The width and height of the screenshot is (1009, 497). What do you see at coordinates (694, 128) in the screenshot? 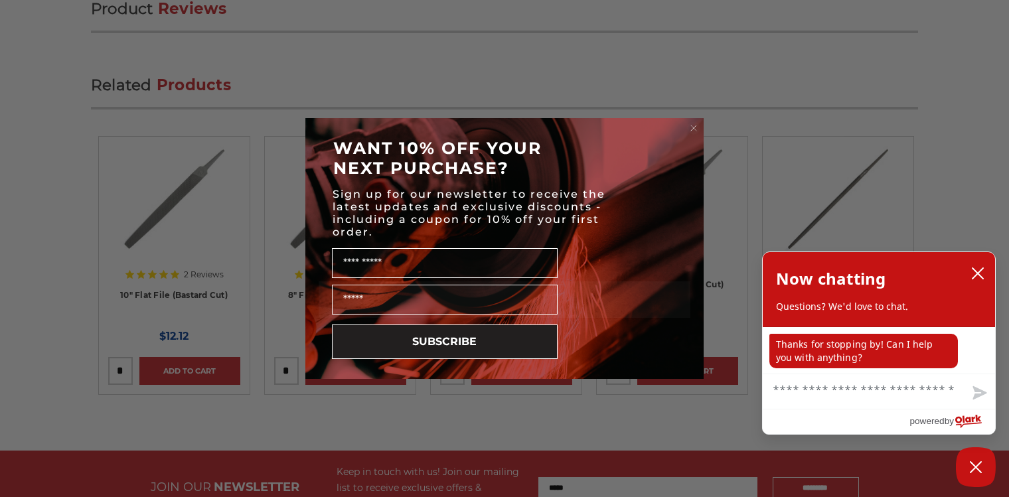
I see `button: Close dialog` at bounding box center [694, 128].